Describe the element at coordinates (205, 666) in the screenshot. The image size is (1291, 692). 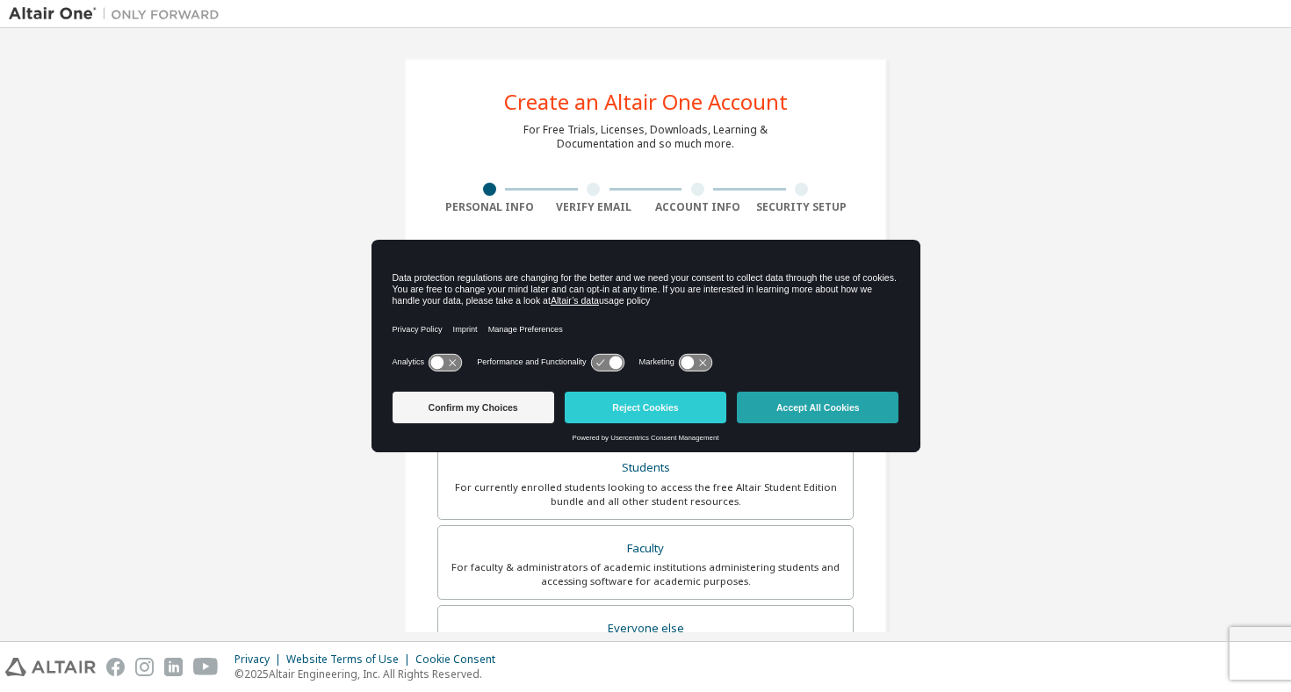
I see `img: youtube.svg` at that location.